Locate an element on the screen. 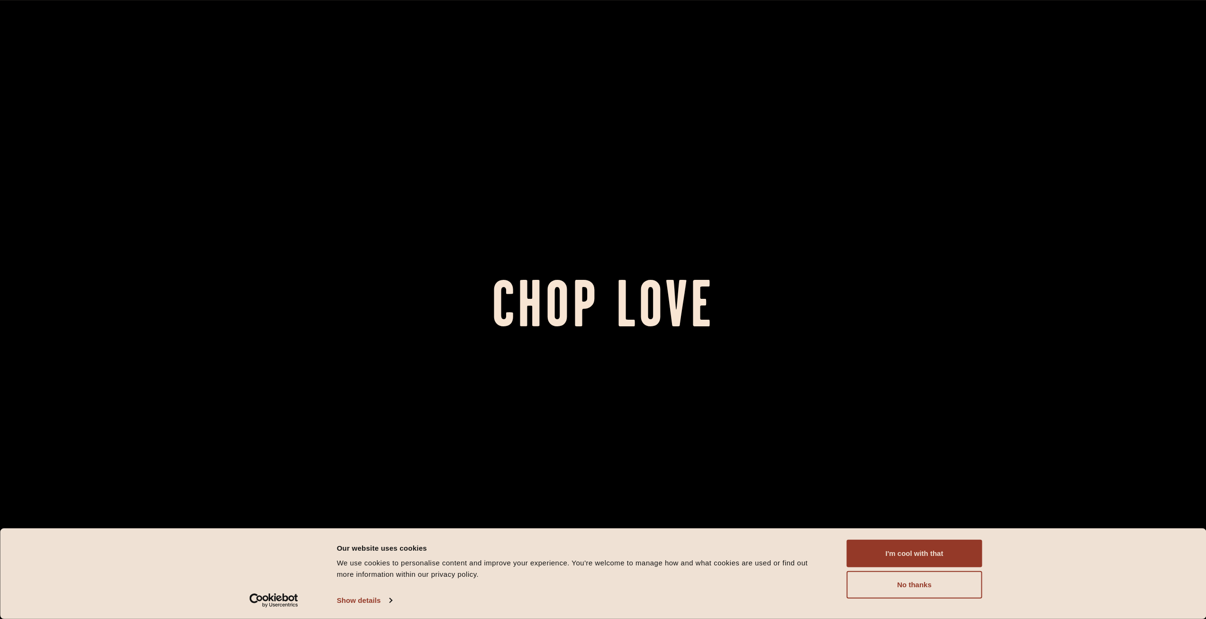 The image size is (1206, 619). button: No thanks is located at coordinates (915, 584).